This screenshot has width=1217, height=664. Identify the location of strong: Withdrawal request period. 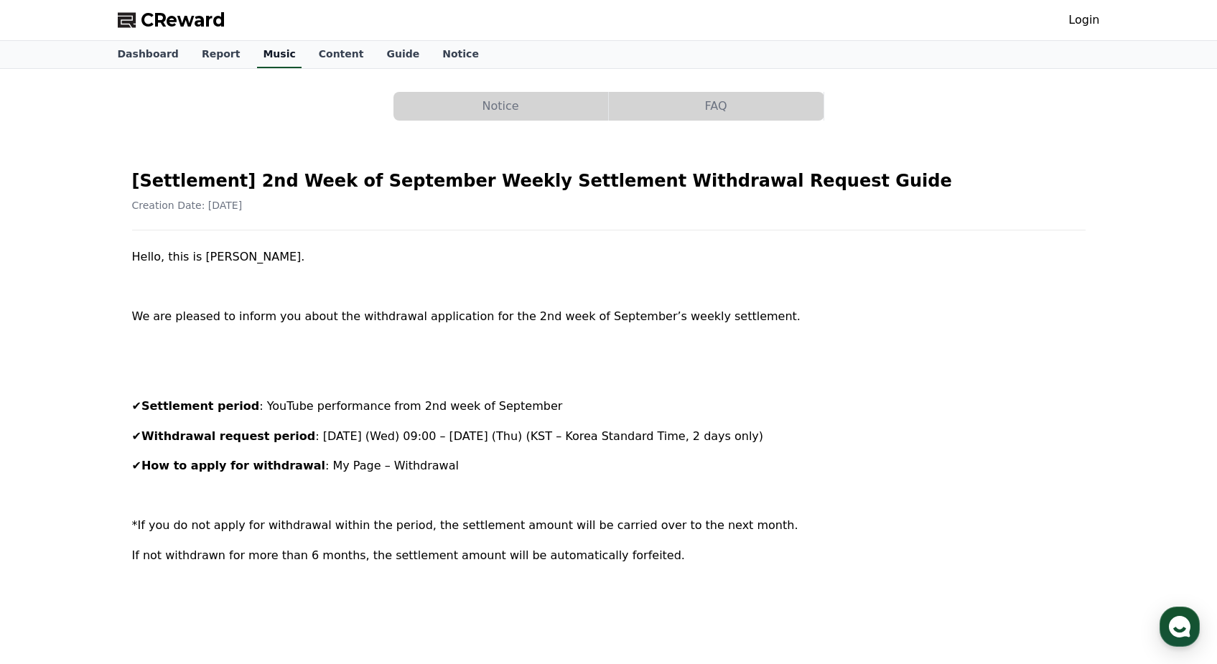
(228, 436).